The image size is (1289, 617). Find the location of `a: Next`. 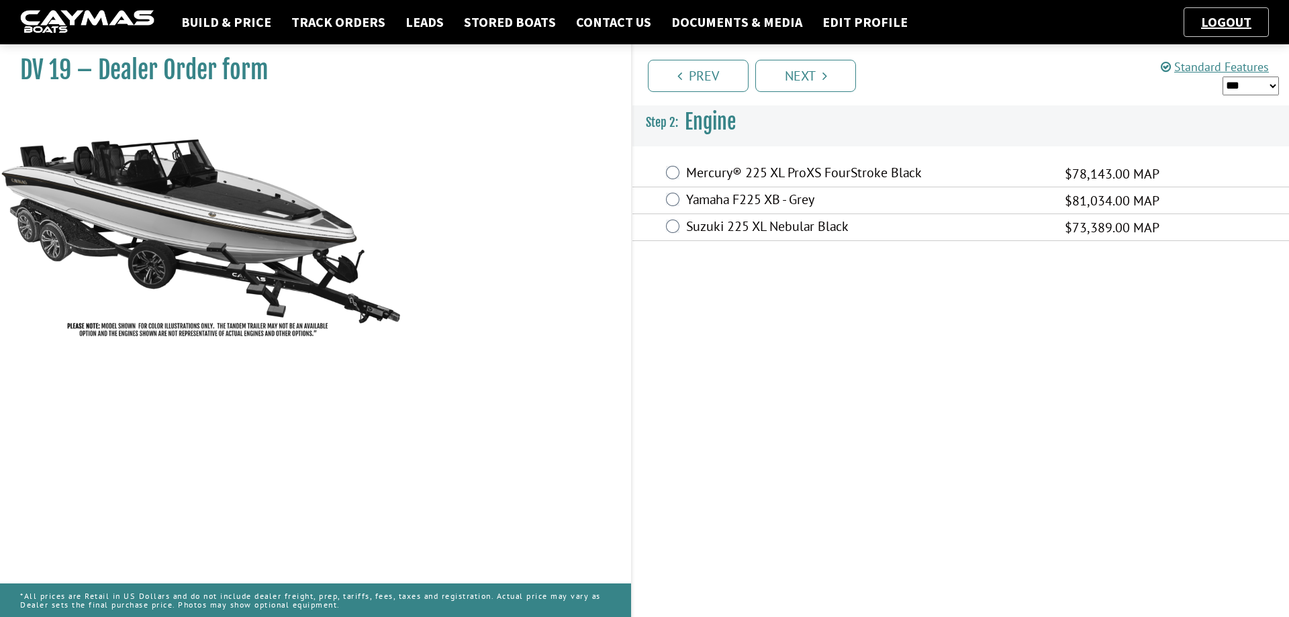

a: Next is located at coordinates (806, 76).